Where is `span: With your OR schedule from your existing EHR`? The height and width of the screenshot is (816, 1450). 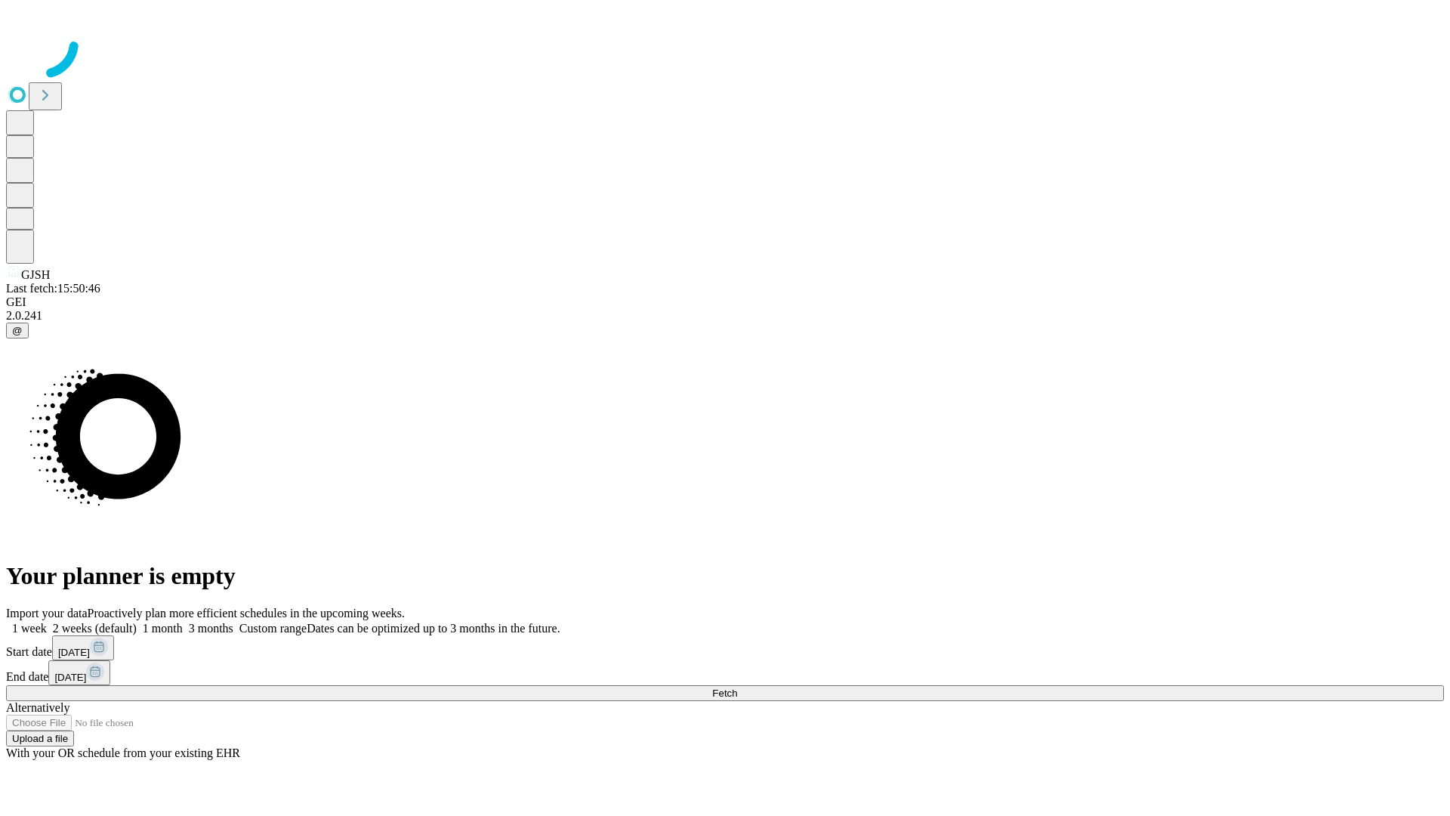 span: With your OR schedule from your existing EHR is located at coordinates (123, 752).